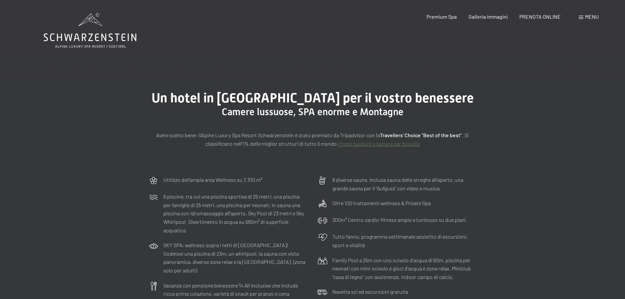 Image resolution: width=625 pixels, height=299 pixels. Describe the element at coordinates (313, 139) in the screenshot. I see `p: Avete scelto bene: l’Alpine Luxury Spa Resort Schwarzenstein è stato premiato da Tripadvisor con ...` at that location.